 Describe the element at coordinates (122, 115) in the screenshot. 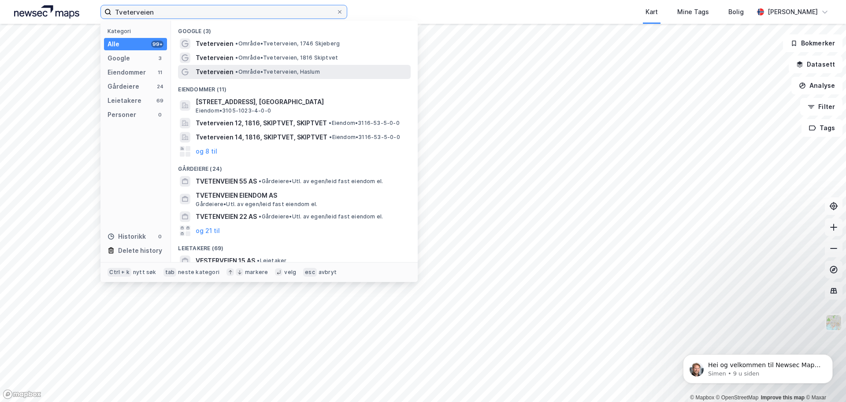

I see `div: Personer` at that location.